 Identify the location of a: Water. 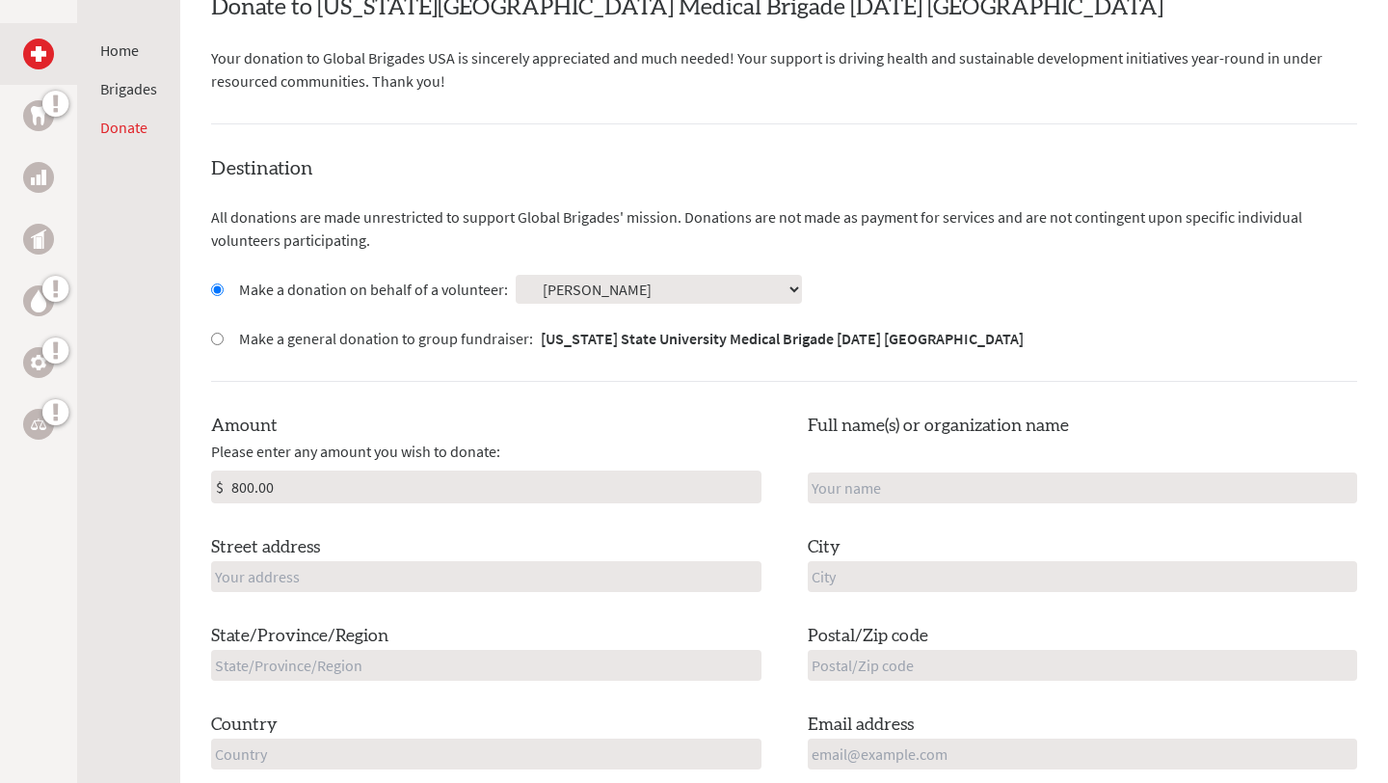
(39, 301).